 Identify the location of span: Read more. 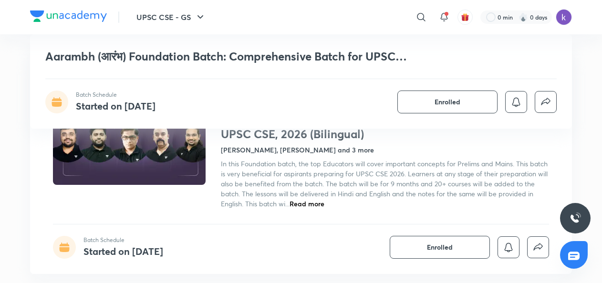
(307, 204).